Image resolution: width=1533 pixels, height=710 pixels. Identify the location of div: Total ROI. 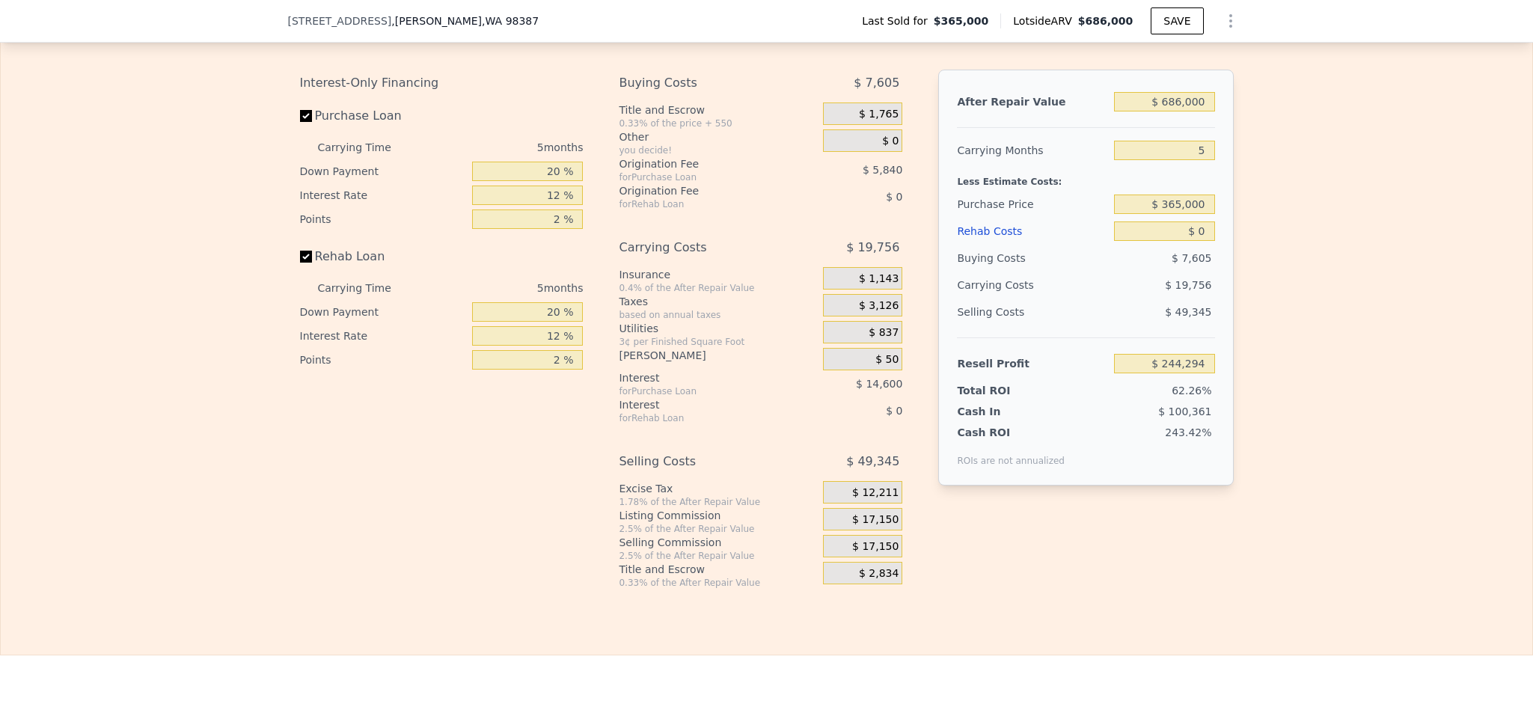
(1003, 390).